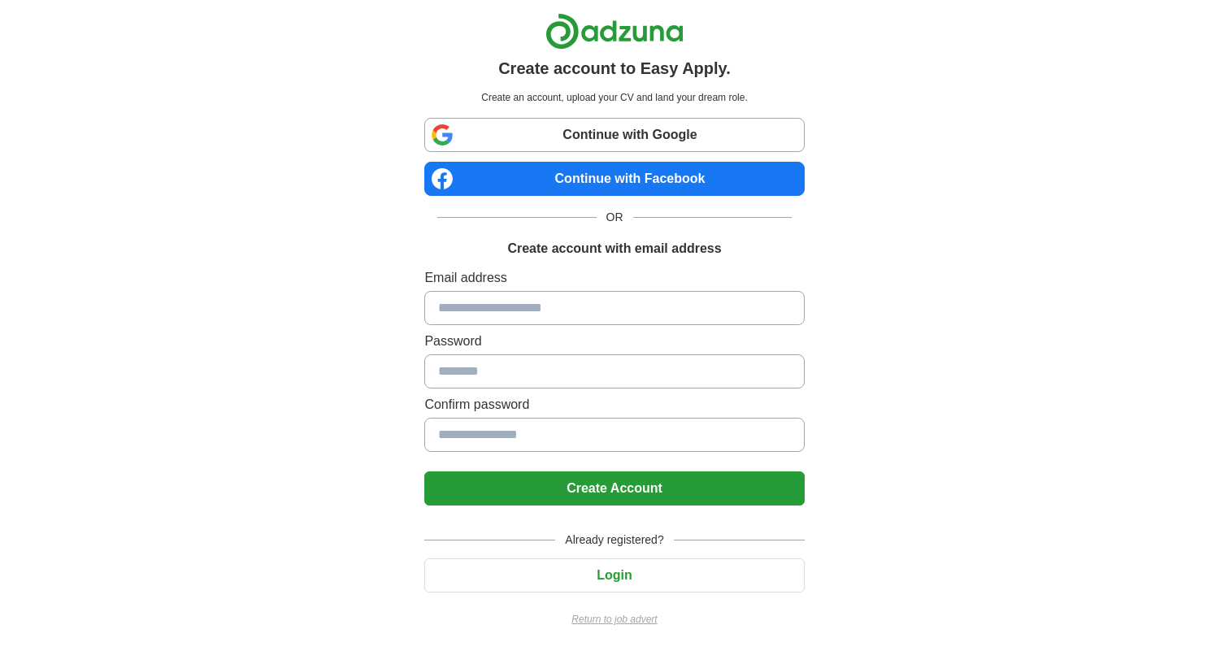  What do you see at coordinates (614, 576) in the screenshot?
I see `button: Login` at bounding box center [614, 576].